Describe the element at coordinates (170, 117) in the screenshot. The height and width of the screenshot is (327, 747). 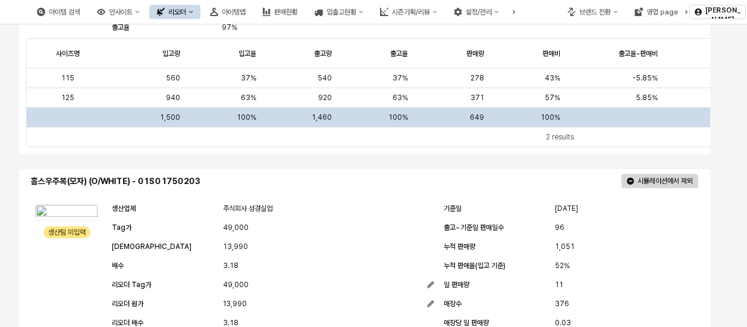
I see `span: 1,500` at that location.